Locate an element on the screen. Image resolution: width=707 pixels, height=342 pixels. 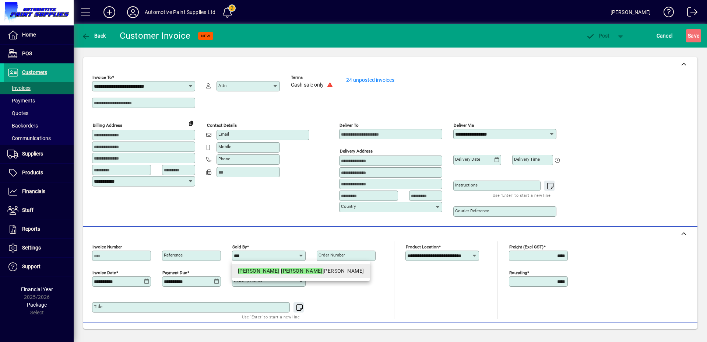
span: ost is located at coordinates (598, 36).